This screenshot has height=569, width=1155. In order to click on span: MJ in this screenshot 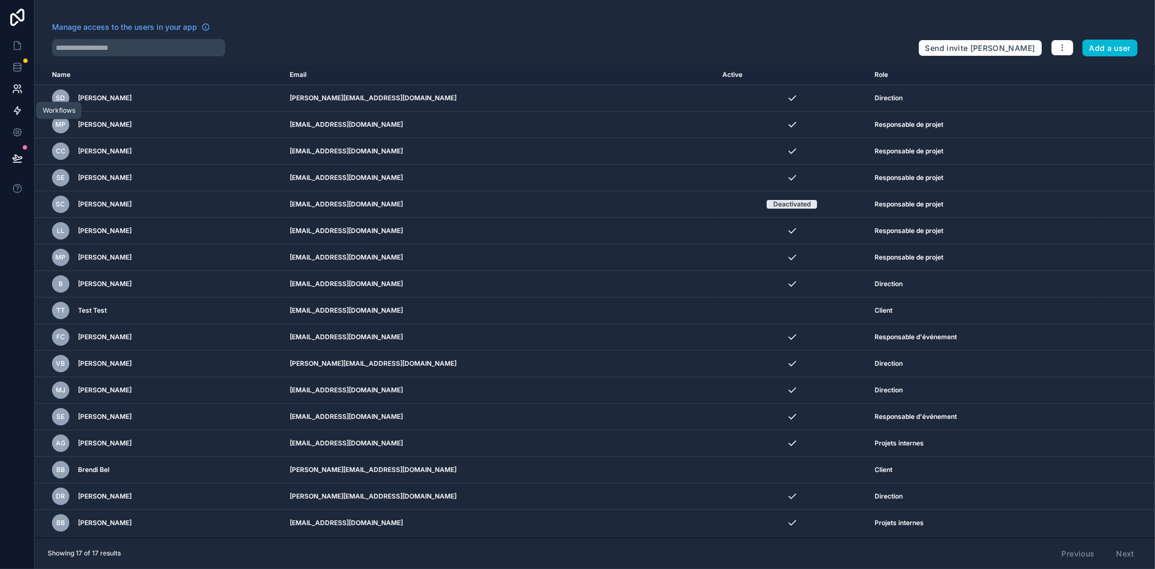, I will do `click(61, 390)`.